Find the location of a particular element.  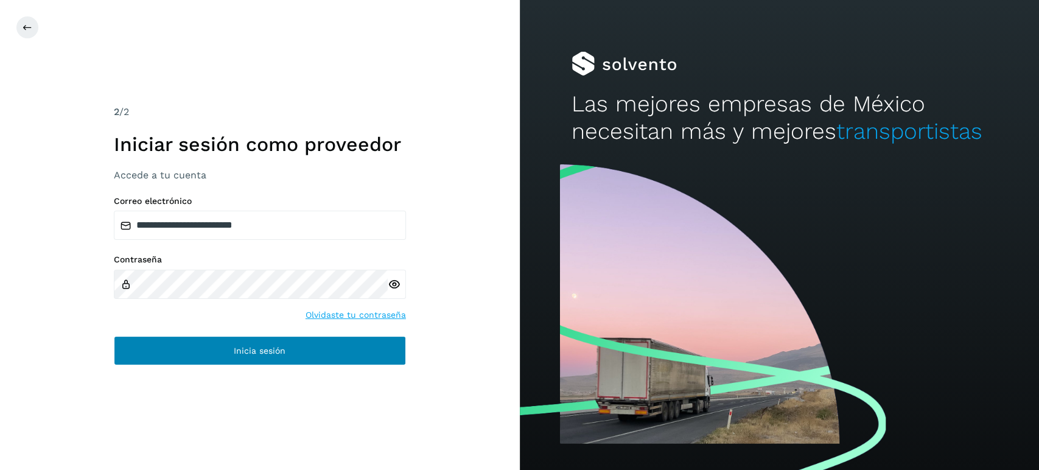

label: Contraseña is located at coordinates (260, 259).